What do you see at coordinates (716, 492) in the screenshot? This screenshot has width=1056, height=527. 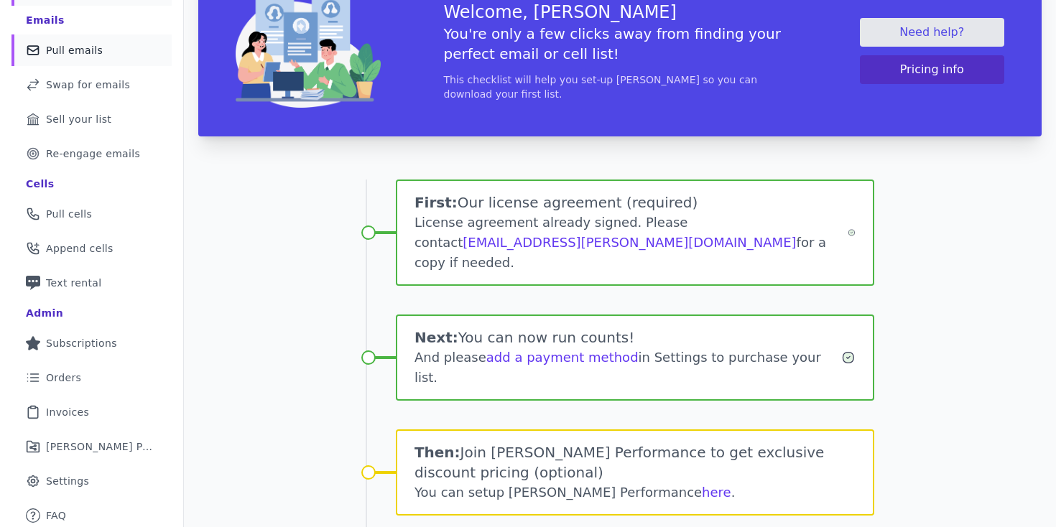 I see `a: here` at bounding box center [716, 492].